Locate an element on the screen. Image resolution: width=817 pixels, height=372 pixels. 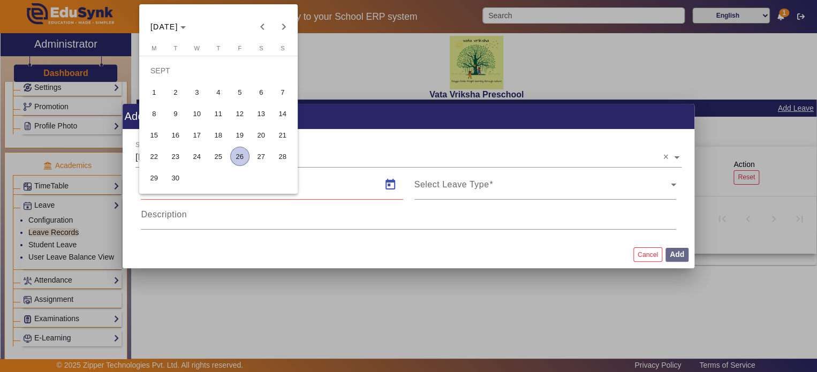
button: 26 September 2025 is located at coordinates (240, 156).